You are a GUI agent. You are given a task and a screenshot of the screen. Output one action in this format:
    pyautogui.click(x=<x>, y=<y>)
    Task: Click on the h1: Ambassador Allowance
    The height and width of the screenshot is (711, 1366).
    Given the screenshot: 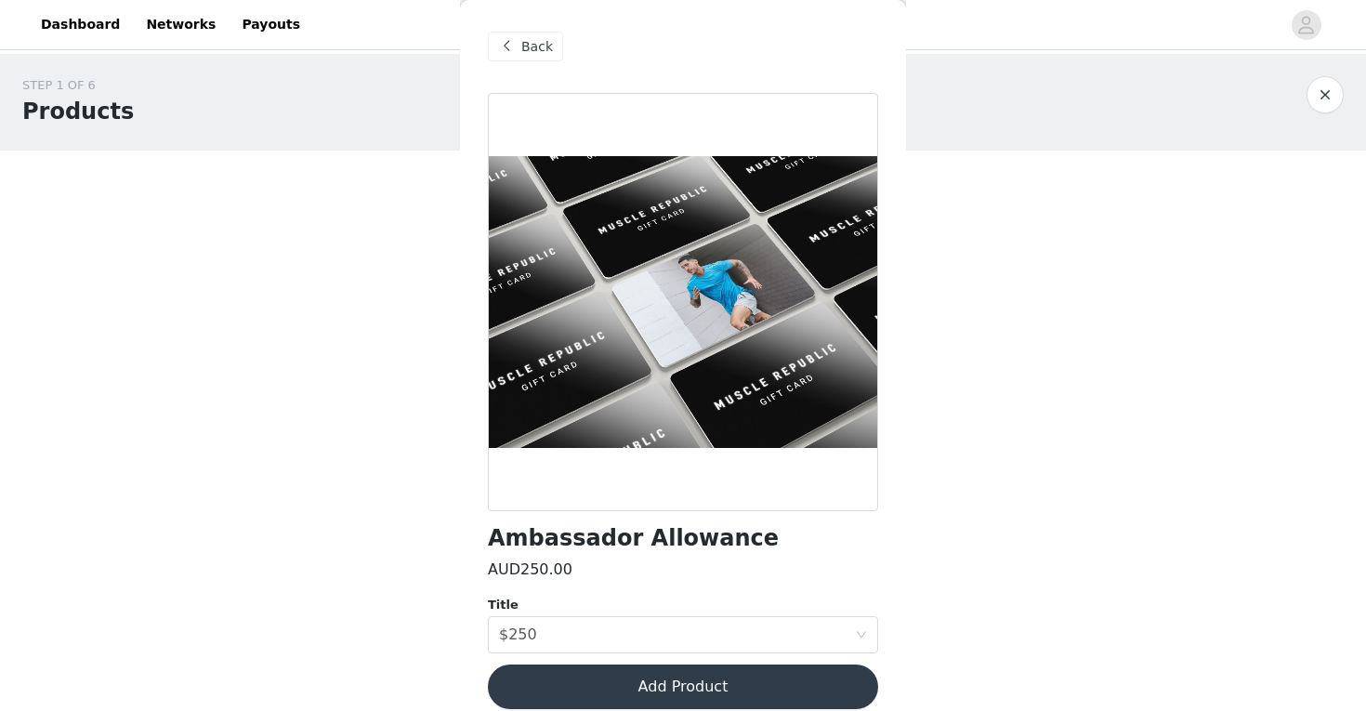 What is the action you would take?
    pyautogui.click(x=633, y=538)
    